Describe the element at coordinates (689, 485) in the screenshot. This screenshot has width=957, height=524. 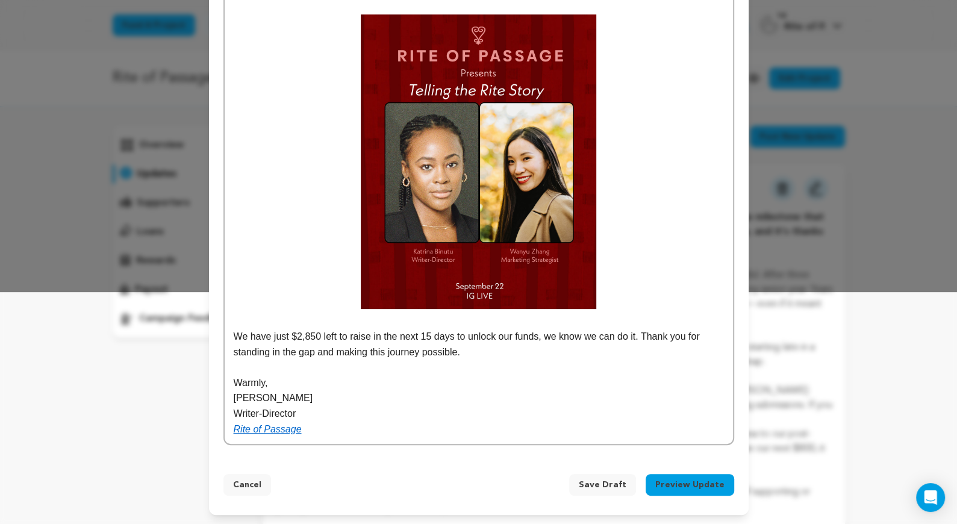
I see `button: Preview Update` at that location.